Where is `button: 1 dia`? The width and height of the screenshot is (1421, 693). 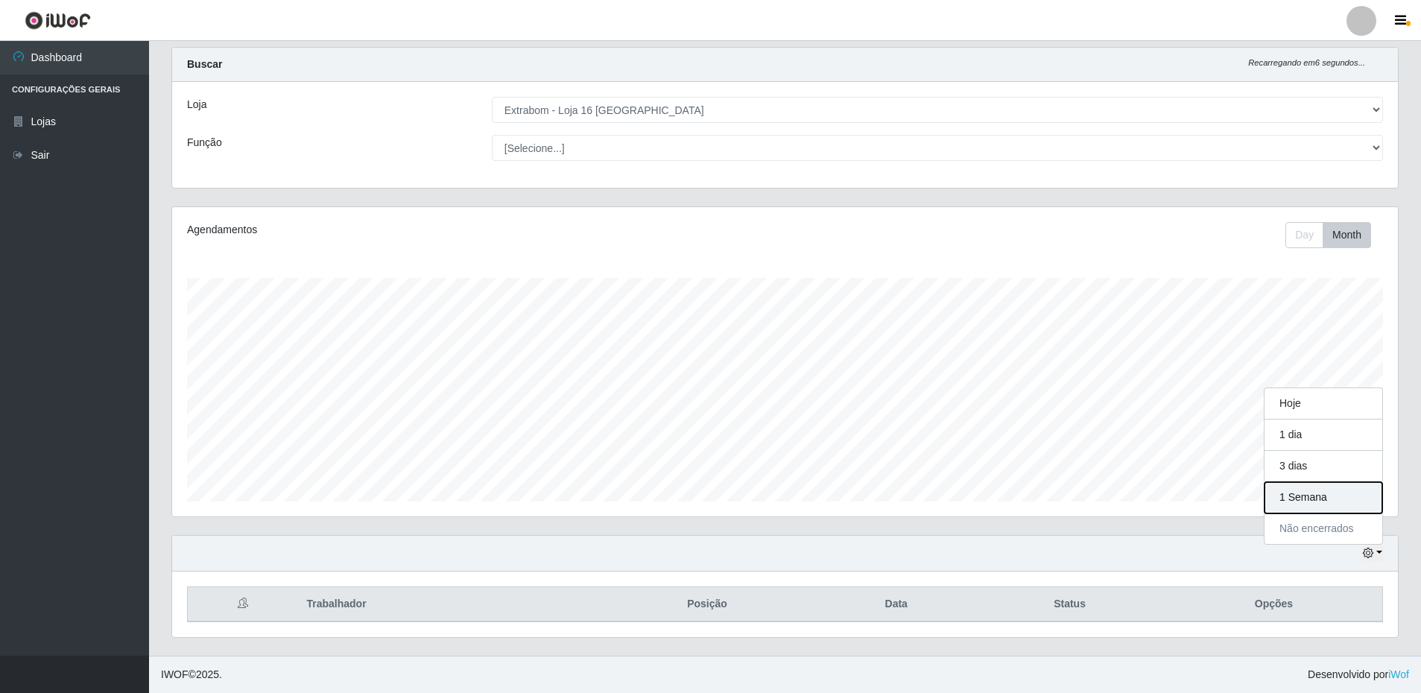 button: 1 dia is located at coordinates (1323, 435).